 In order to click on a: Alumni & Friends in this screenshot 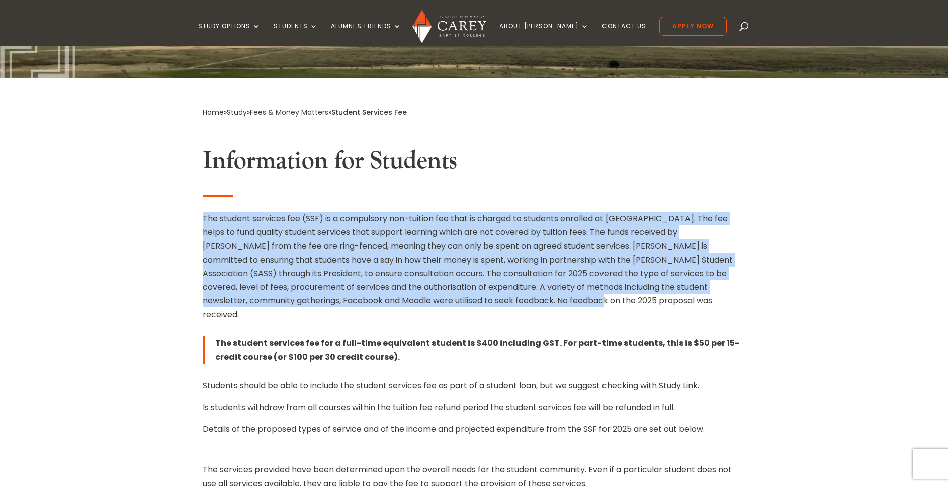, I will do `click(366, 34)`.